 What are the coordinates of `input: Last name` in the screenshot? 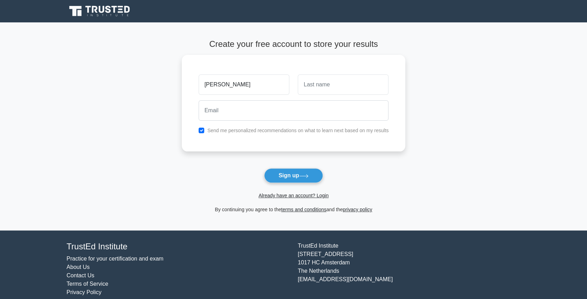 It's located at (343, 85).